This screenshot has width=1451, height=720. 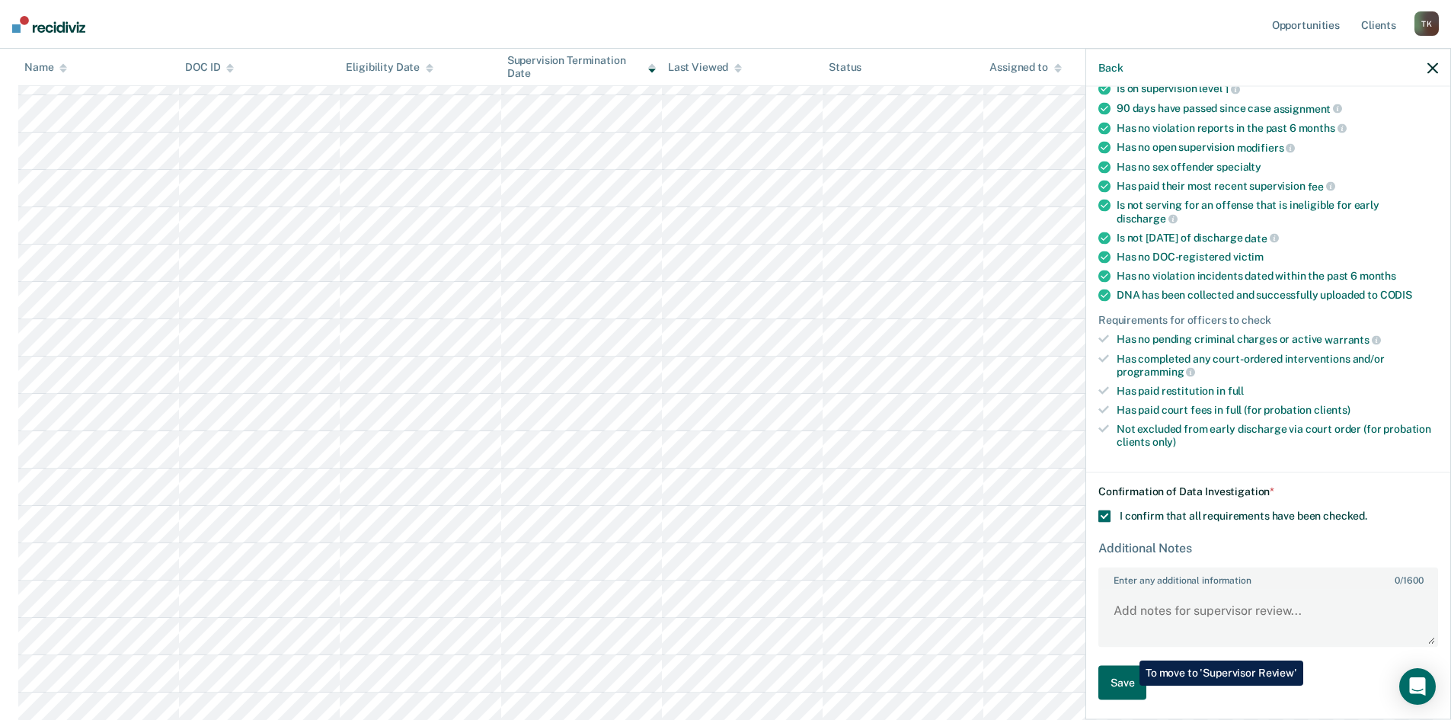 What do you see at coordinates (1233, 89) in the screenshot?
I see `span: 1` at bounding box center [1233, 89].